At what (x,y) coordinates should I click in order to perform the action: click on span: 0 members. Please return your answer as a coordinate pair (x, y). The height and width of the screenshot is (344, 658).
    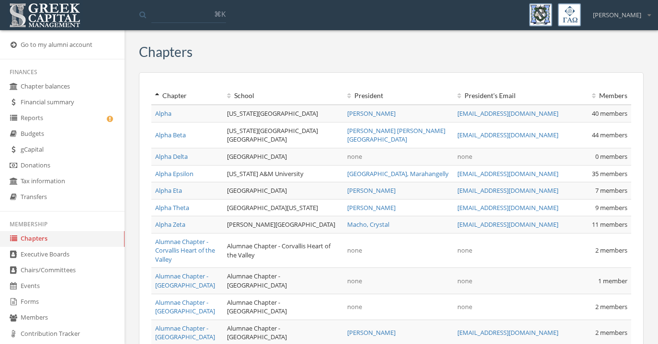
    Looking at the image, I should click on (611, 157).